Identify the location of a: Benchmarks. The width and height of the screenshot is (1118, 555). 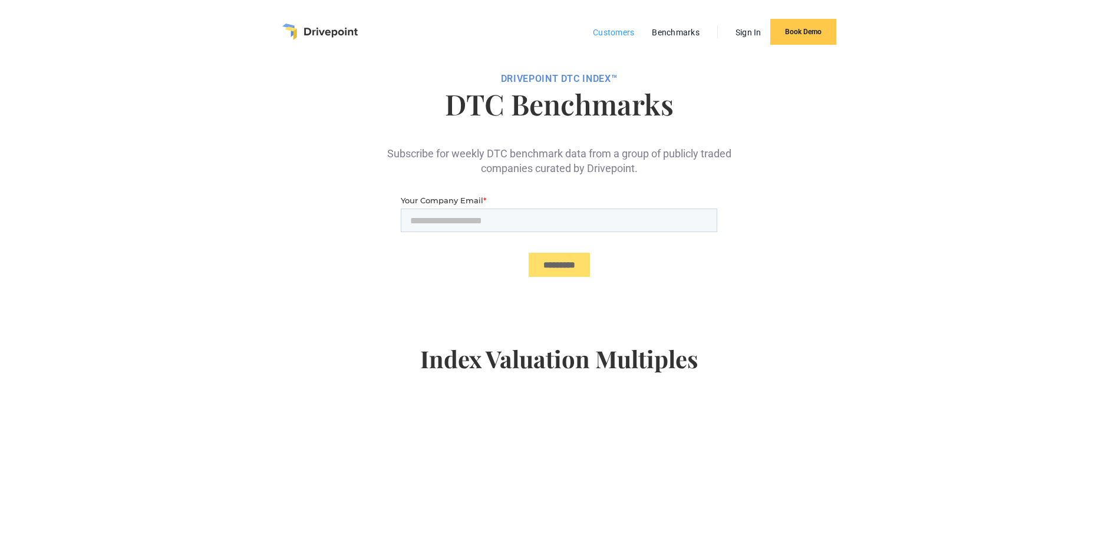
(675, 32).